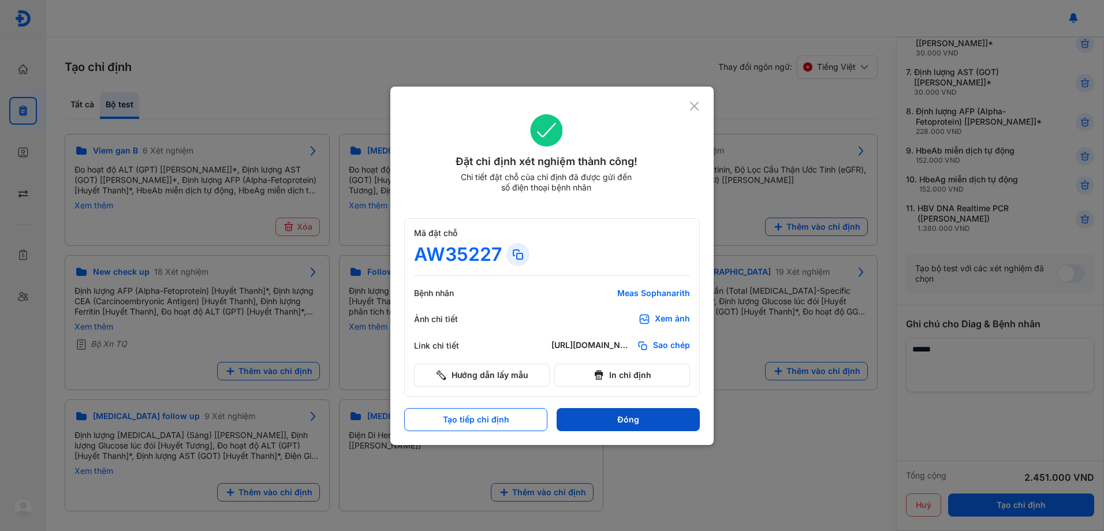 This screenshot has height=531, width=1104. Describe the element at coordinates (621, 293) in the screenshot. I see `div: Meas Sophanarith` at that location.